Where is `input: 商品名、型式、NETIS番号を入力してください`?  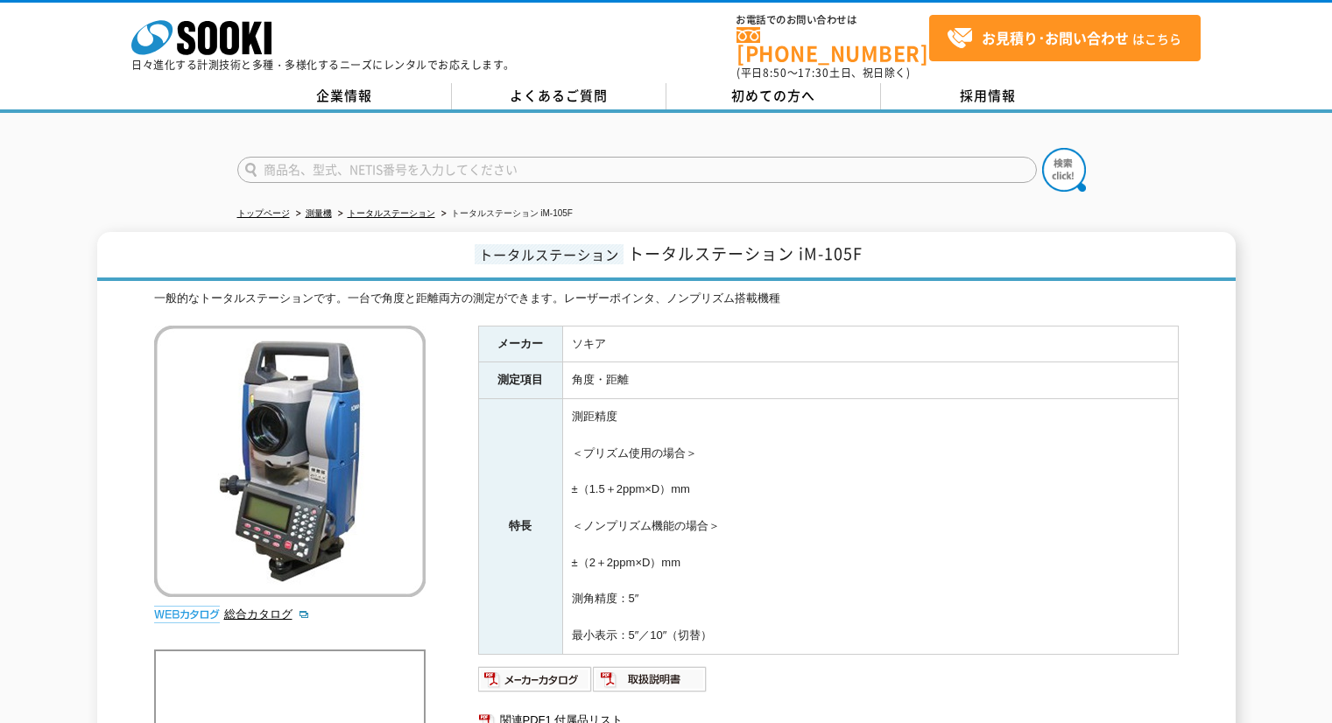 input: 商品名、型式、NETIS番号を入力してください is located at coordinates (637, 170).